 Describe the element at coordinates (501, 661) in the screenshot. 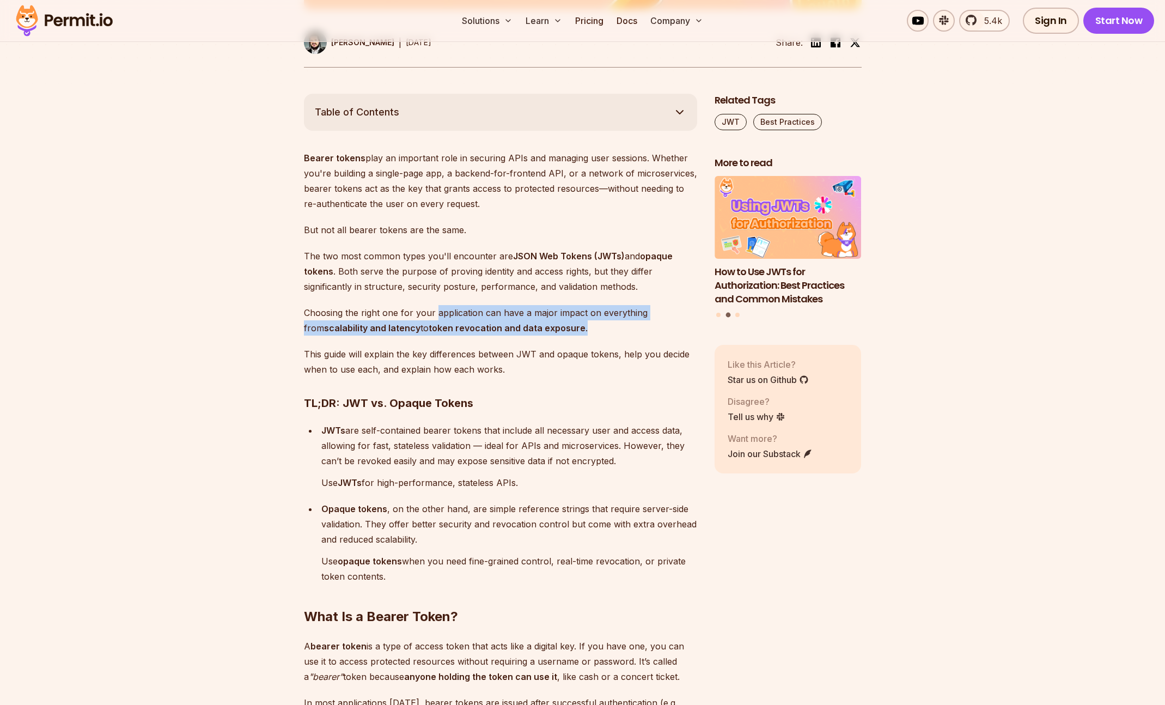

I see `p: A is a type of access token that acts like a digital key. If you have one, you can use it to acce...` at that location.